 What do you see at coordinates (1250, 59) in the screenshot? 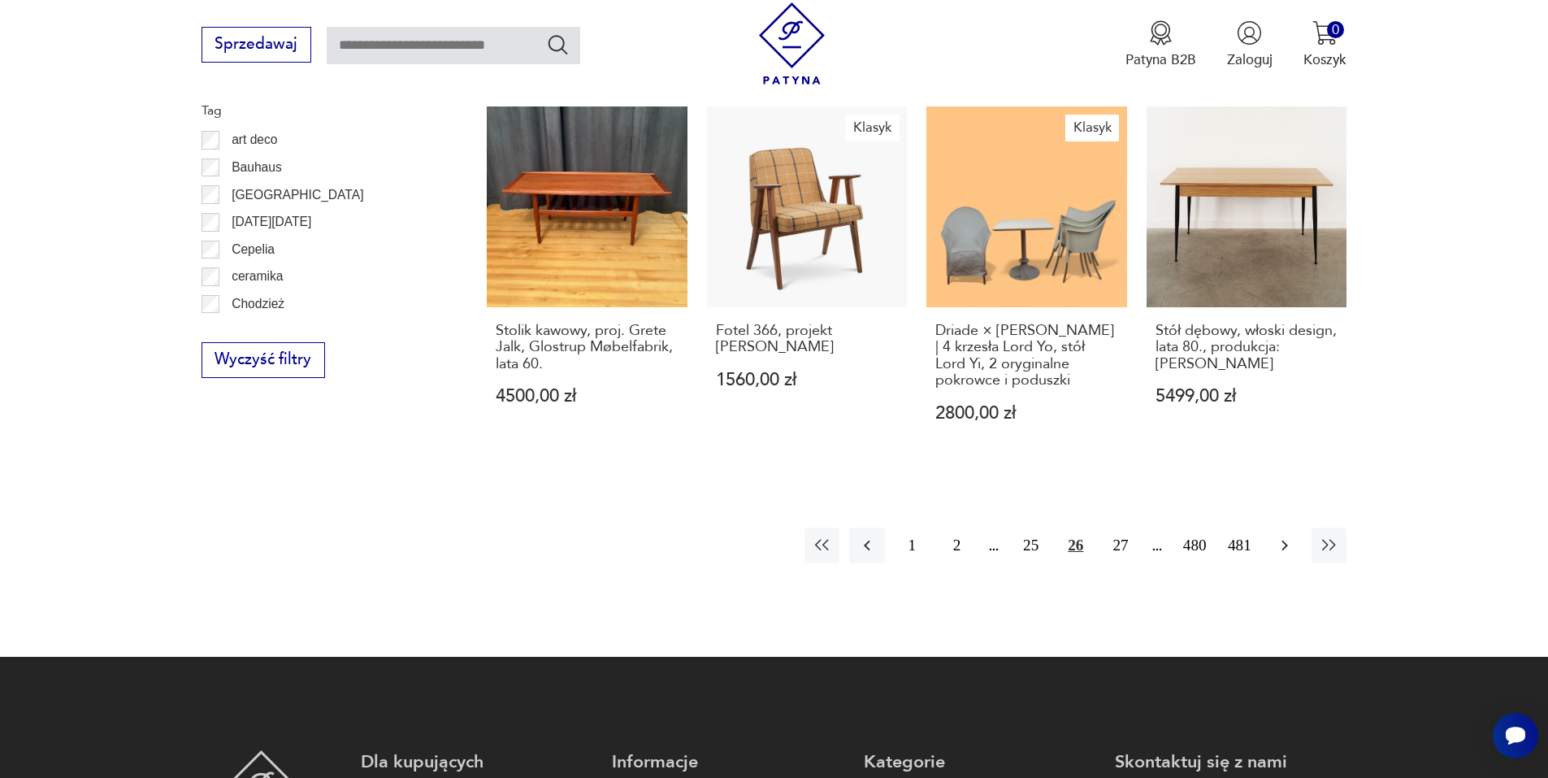
I see `p: Zaloguj` at bounding box center [1250, 59].